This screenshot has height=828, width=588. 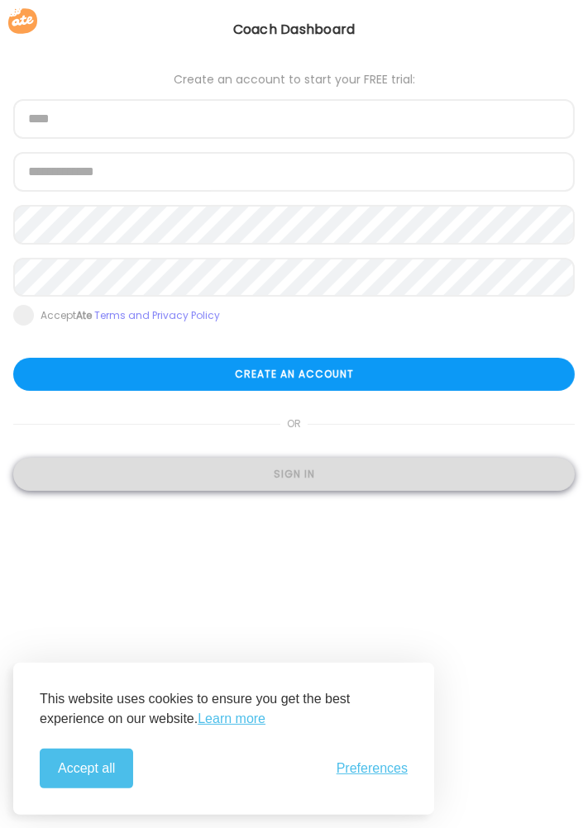 I want to click on a: Learn more, so click(x=231, y=719).